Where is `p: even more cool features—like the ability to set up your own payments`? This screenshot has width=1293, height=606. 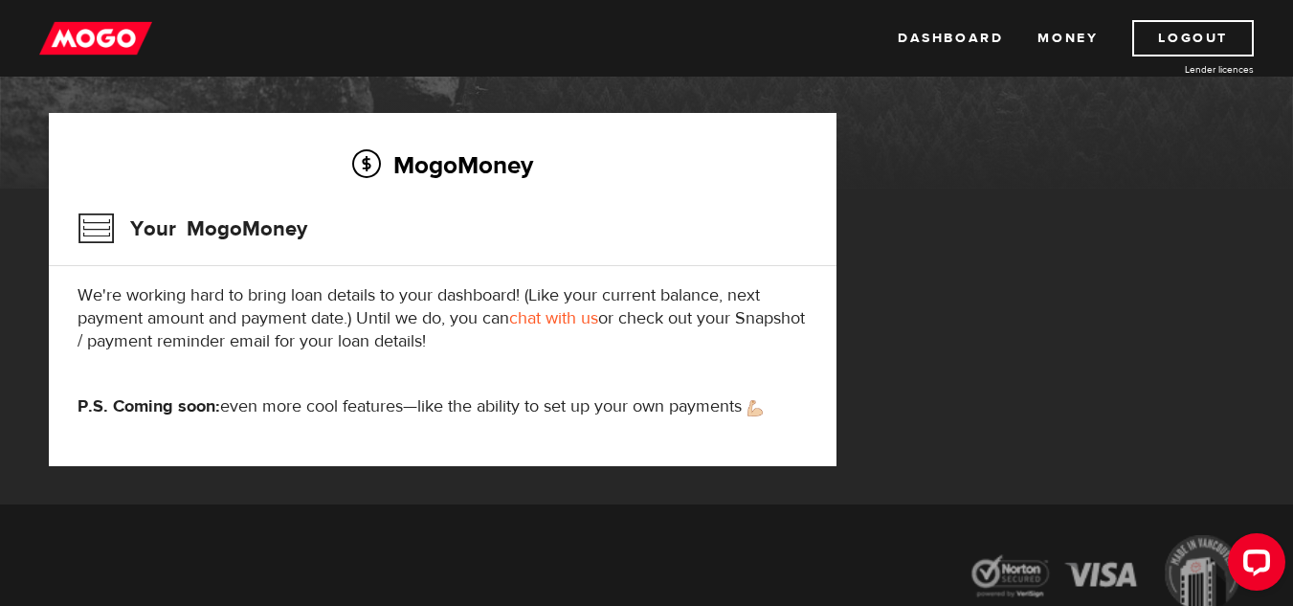 p: even more cool features—like the ability to set up your own payments is located at coordinates (442, 407).